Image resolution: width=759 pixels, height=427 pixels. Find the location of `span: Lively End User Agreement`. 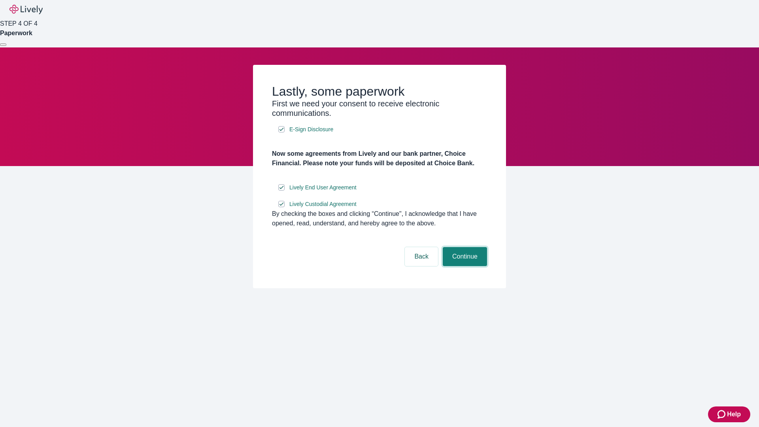

span: Lively End User Agreement is located at coordinates (323, 187).